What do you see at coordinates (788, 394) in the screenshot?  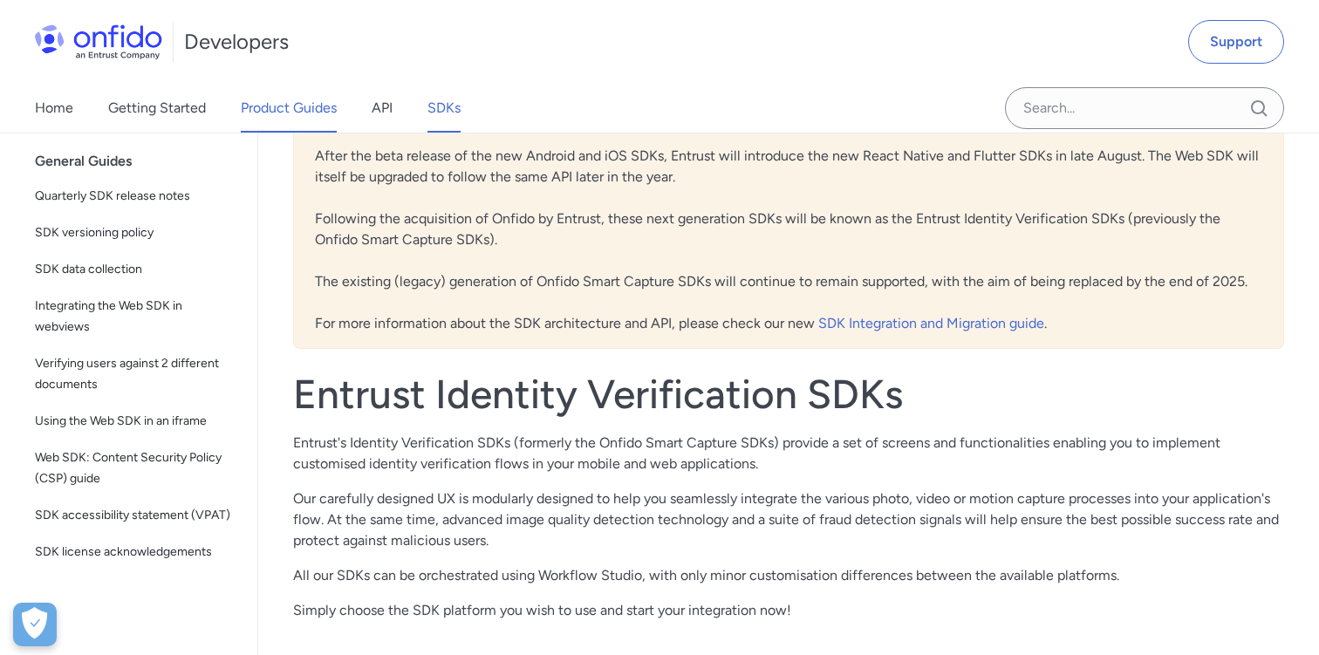 I see `h1: Entrust Identity Verification SDKs` at bounding box center [788, 394].